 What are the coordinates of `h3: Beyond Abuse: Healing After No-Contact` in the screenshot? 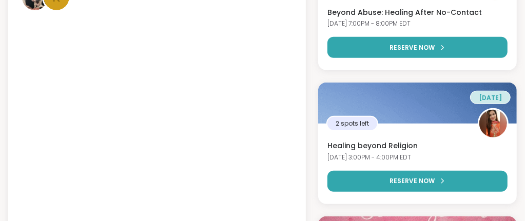 It's located at (417, 13).